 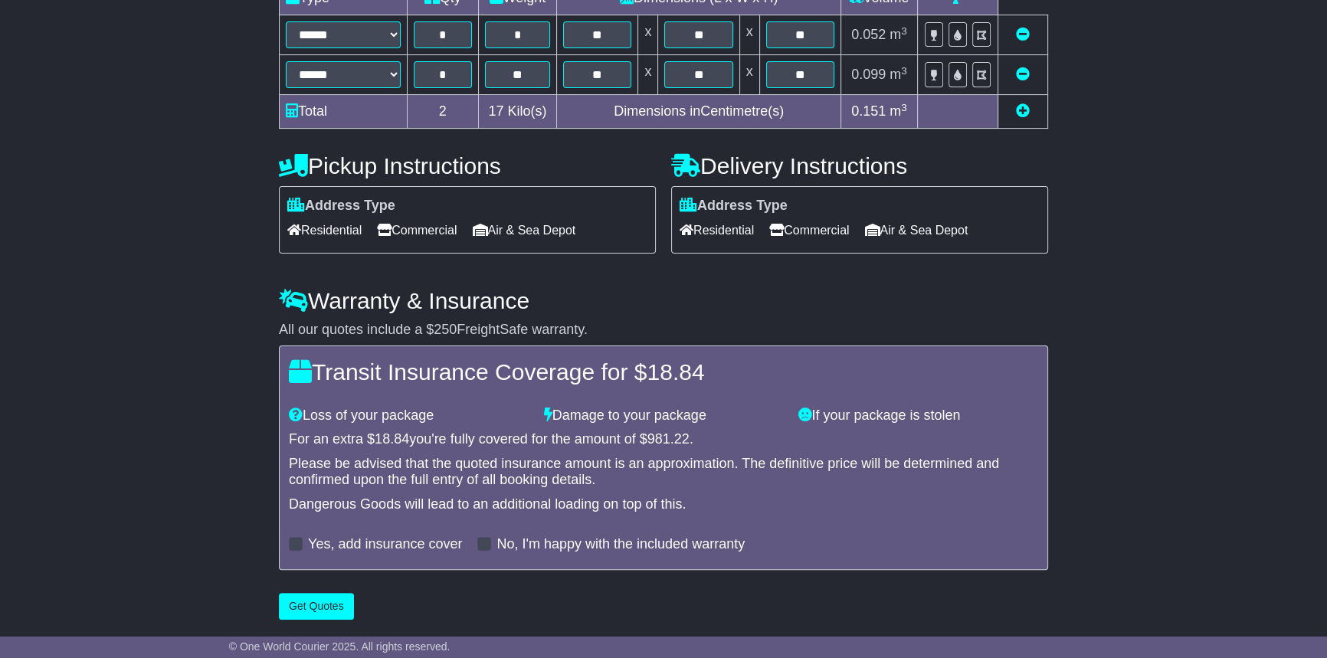 I want to click on div: Dangerous Goods will lead to an additional loading on top of this., so click(x=664, y=505).